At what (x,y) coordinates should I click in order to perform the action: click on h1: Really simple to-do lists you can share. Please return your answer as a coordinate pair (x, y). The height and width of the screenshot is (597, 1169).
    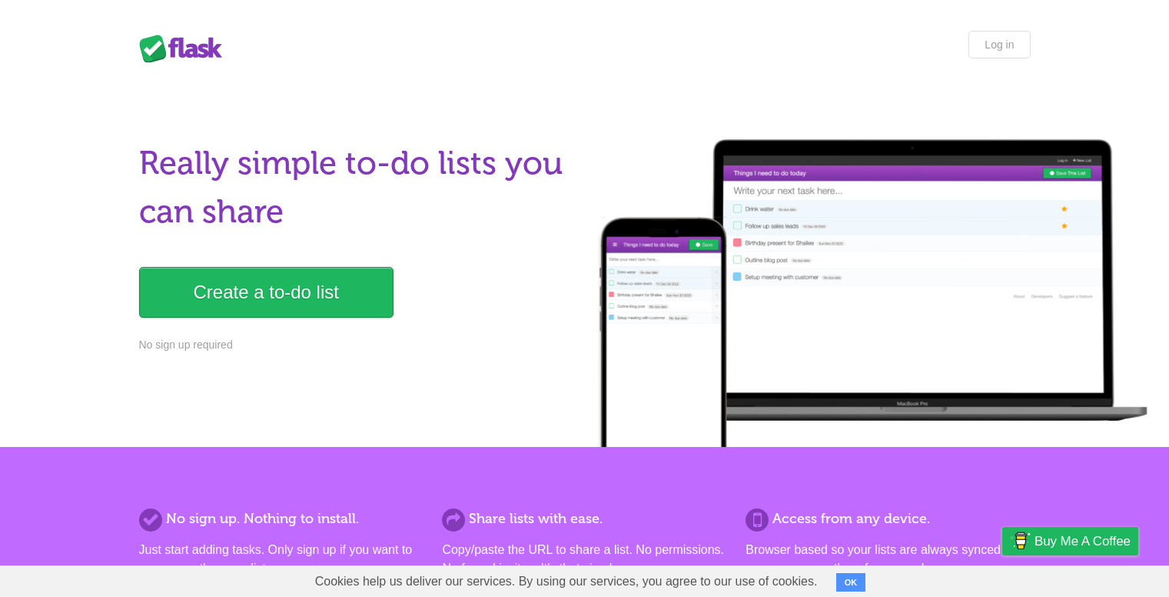
    Looking at the image, I should click on (357, 188).